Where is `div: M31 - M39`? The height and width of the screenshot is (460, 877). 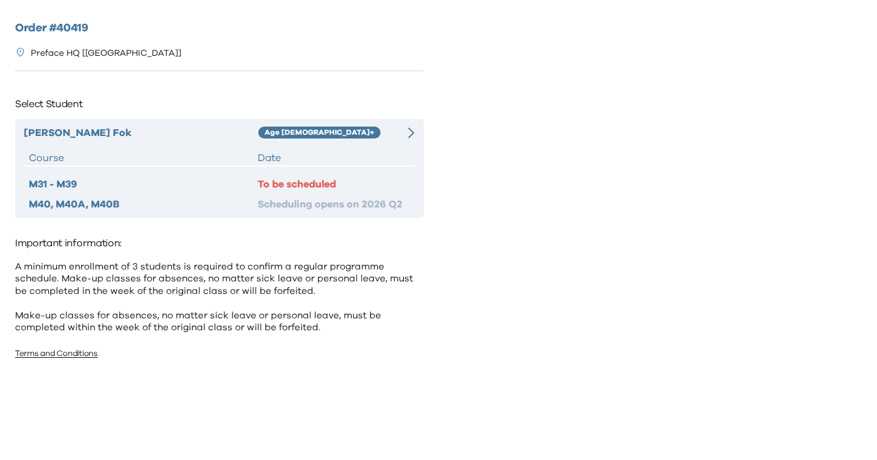
div: M31 - M39 is located at coordinates (143, 184).